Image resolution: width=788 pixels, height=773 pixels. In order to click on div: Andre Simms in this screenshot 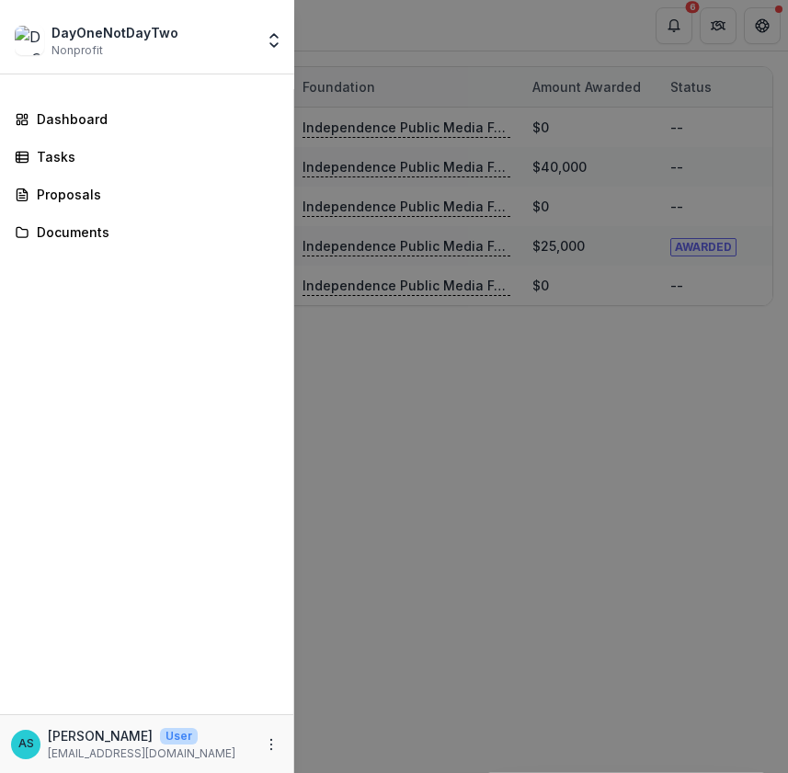, I will do `click(26, 744)`.